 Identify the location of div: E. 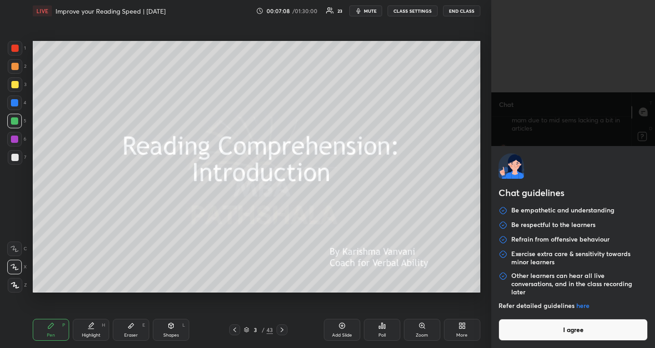
(144, 325).